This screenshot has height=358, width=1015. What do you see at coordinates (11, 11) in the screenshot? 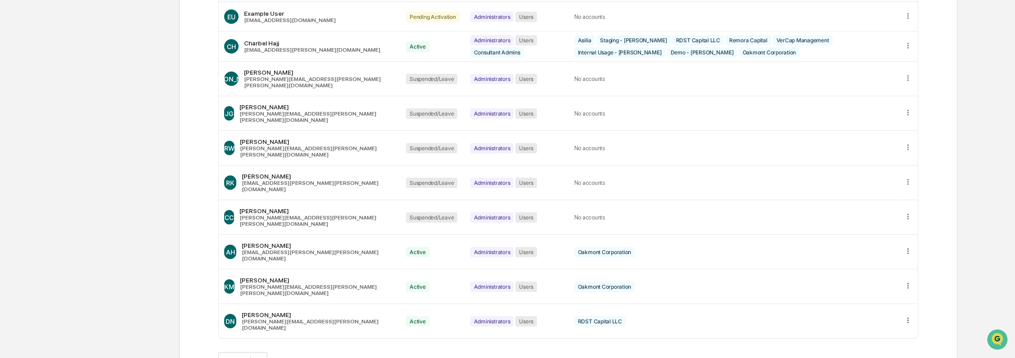
I see `img: f2157a4c-a0d3-4daa-907e-bb6f0de503a5-1751232295721` at bounding box center [11, 11].